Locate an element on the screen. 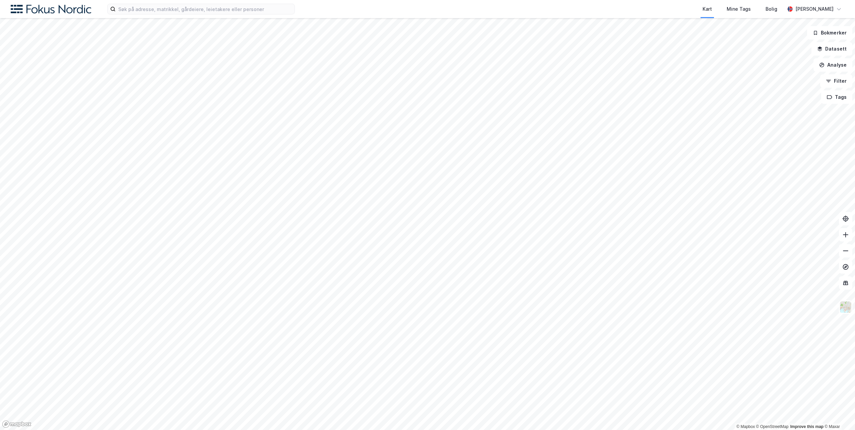  a: Mapbox is located at coordinates (745, 427).